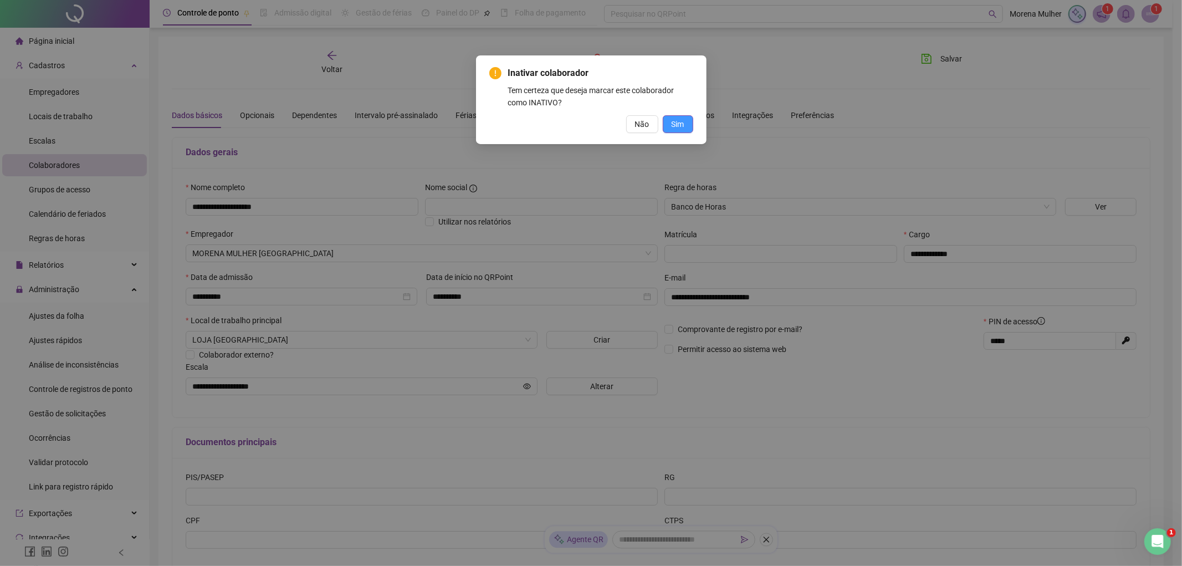 Image resolution: width=1182 pixels, height=566 pixels. Describe the element at coordinates (642, 124) in the screenshot. I see `span: Não` at that location.